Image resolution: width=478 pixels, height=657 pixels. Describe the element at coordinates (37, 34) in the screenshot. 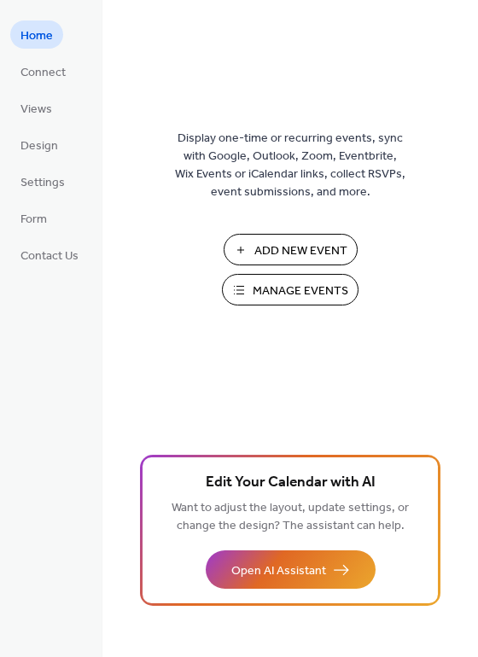

I see `a: Home` at that location.